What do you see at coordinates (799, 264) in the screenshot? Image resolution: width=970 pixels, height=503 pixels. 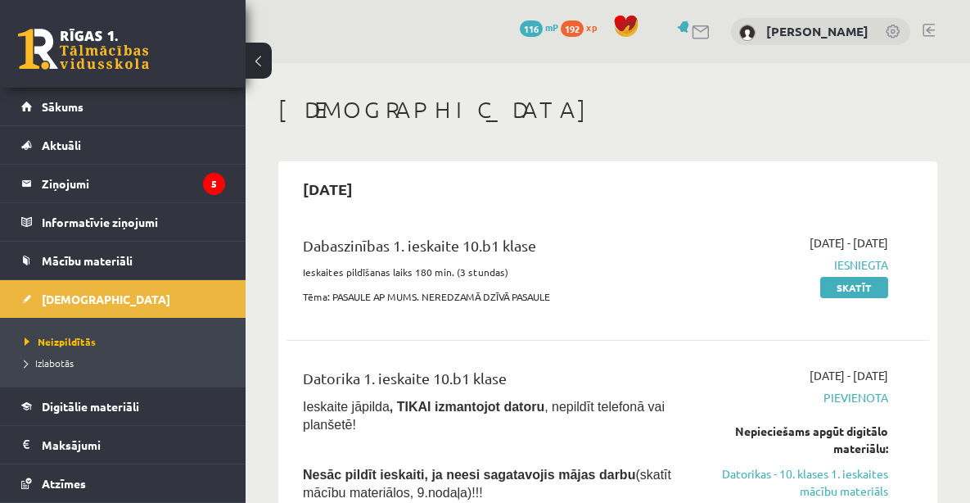 I see `span: Iesniegta` at bounding box center [799, 264].